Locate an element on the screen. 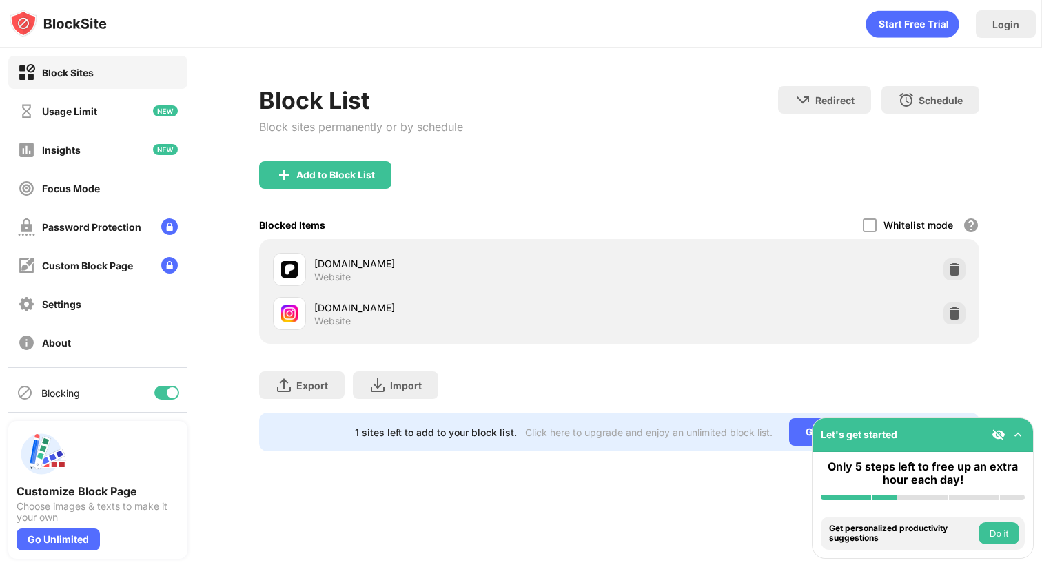  img: time-usage-off.svg is located at coordinates (26, 111).